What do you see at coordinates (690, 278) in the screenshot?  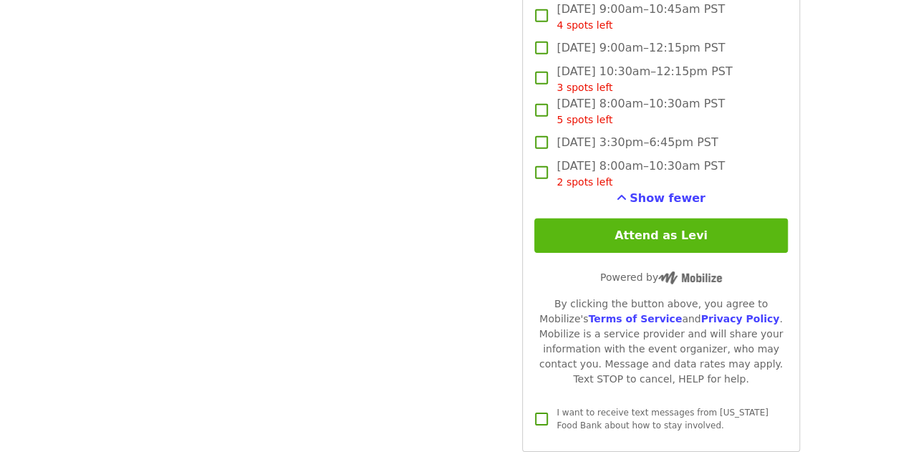 I see `img: Powered by Mobilize` at bounding box center [690, 278].